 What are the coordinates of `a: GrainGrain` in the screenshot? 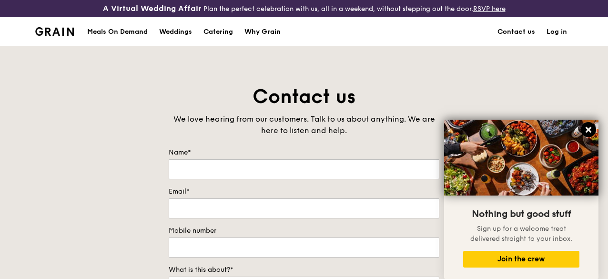 It's located at (54, 31).